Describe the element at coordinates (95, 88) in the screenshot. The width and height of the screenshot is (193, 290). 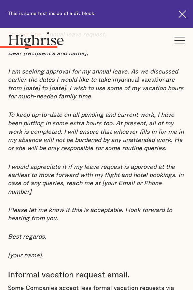
I see `em: are from [date] to [date]. I wish to use some of my vacation hours for much-needed family time.` at that location.